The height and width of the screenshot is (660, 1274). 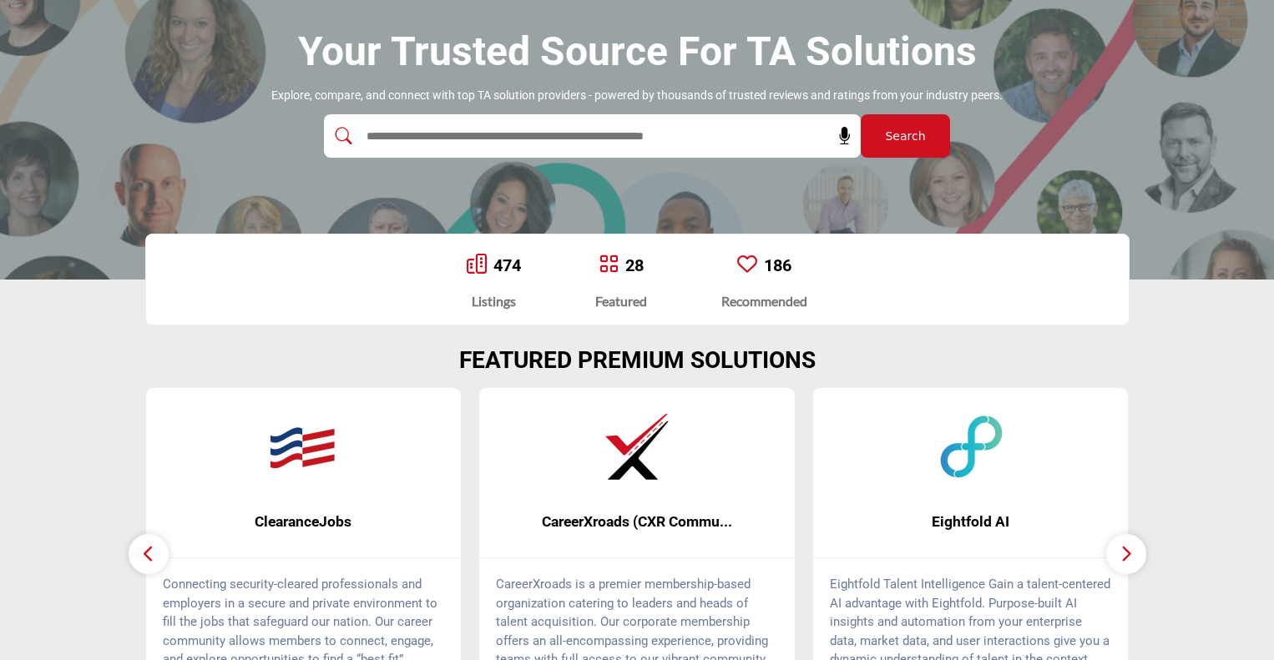 What do you see at coordinates (637, 522) in the screenshot?
I see `span: CareerXroads (CXR Commu...` at bounding box center [637, 522].